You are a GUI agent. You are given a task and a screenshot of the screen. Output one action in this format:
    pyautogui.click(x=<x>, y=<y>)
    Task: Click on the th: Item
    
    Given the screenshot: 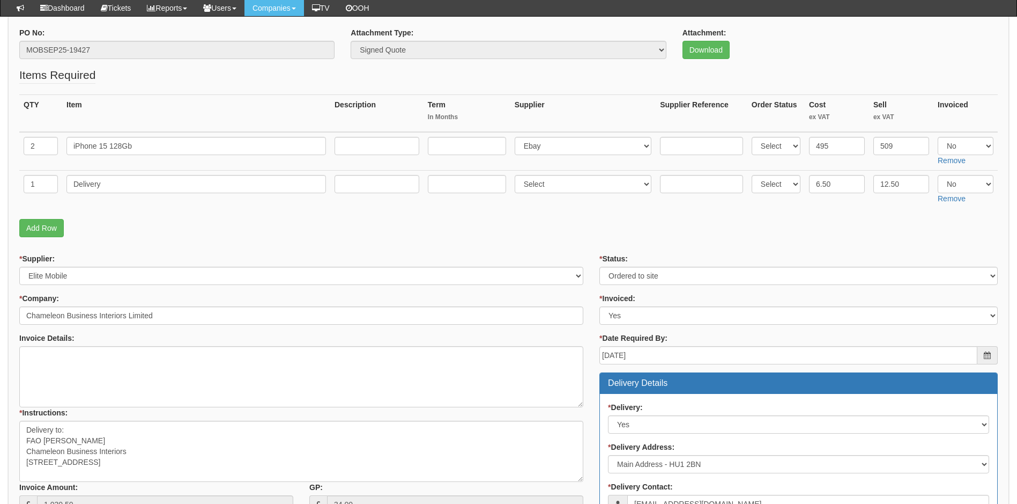 What is the action you would take?
    pyautogui.click(x=196, y=114)
    